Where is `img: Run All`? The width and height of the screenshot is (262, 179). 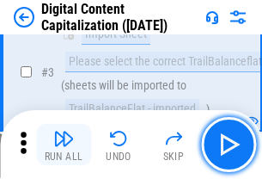
img: Run All is located at coordinates (64, 138).